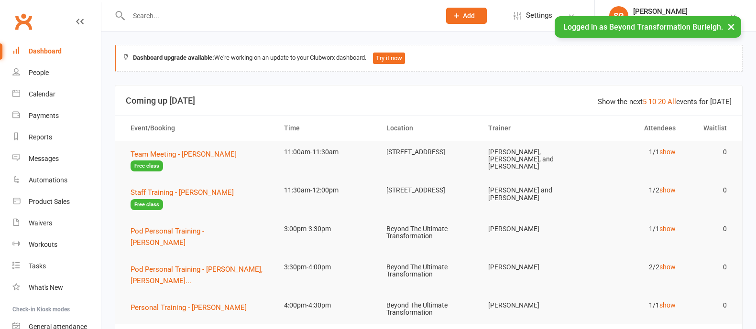 This screenshot has height=329, width=756. Describe the element at coordinates (644, 102) in the screenshot. I see `a: 5` at that location.